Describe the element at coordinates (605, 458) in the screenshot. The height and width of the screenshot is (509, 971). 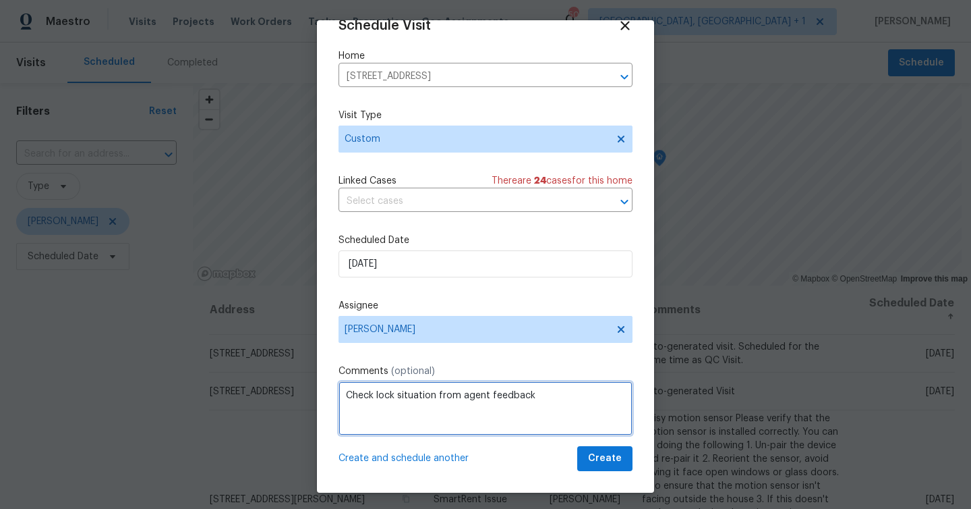
I see `button: Create` at that location.